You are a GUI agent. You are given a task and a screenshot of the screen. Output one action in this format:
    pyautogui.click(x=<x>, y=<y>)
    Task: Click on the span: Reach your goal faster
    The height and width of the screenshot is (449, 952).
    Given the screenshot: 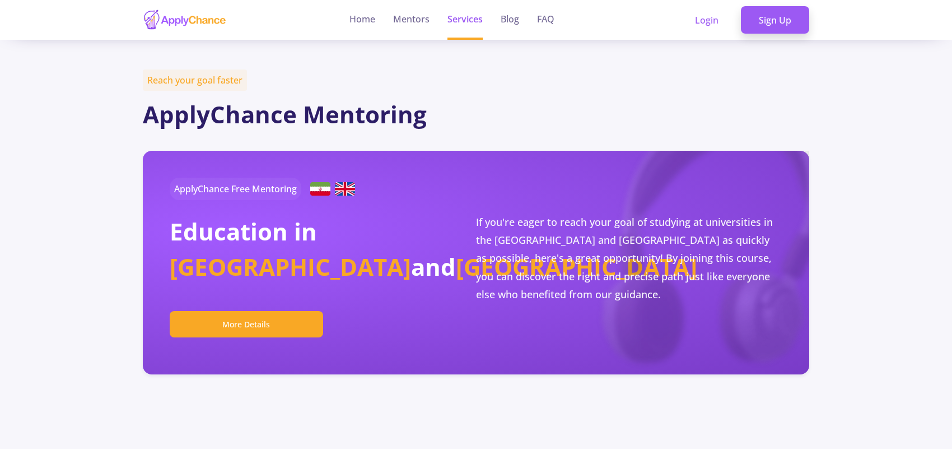 What is the action you would take?
    pyautogui.click(x=195, y=80)
    